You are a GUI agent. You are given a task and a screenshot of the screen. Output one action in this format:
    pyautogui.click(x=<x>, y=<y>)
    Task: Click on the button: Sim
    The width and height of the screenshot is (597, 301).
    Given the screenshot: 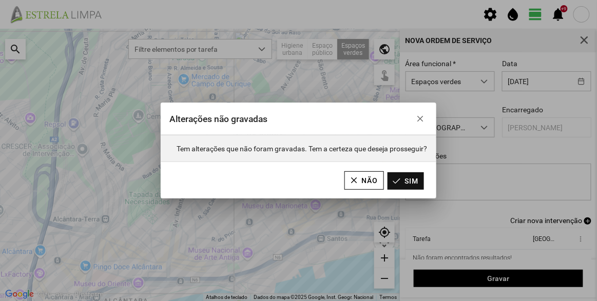 What is the action you would take?
    pyautogui.click(x=405, y=181)
    